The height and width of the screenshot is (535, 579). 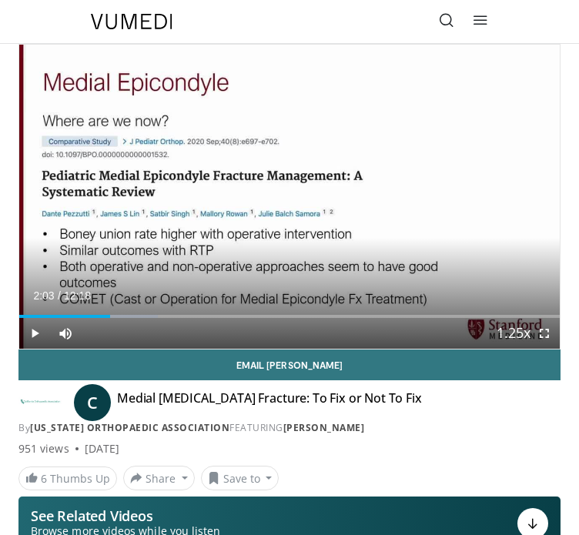 What do you see at coordinates (289, 196) in the screenshot?
I see `video-js: Video Player` at bounding box center [289, 196].